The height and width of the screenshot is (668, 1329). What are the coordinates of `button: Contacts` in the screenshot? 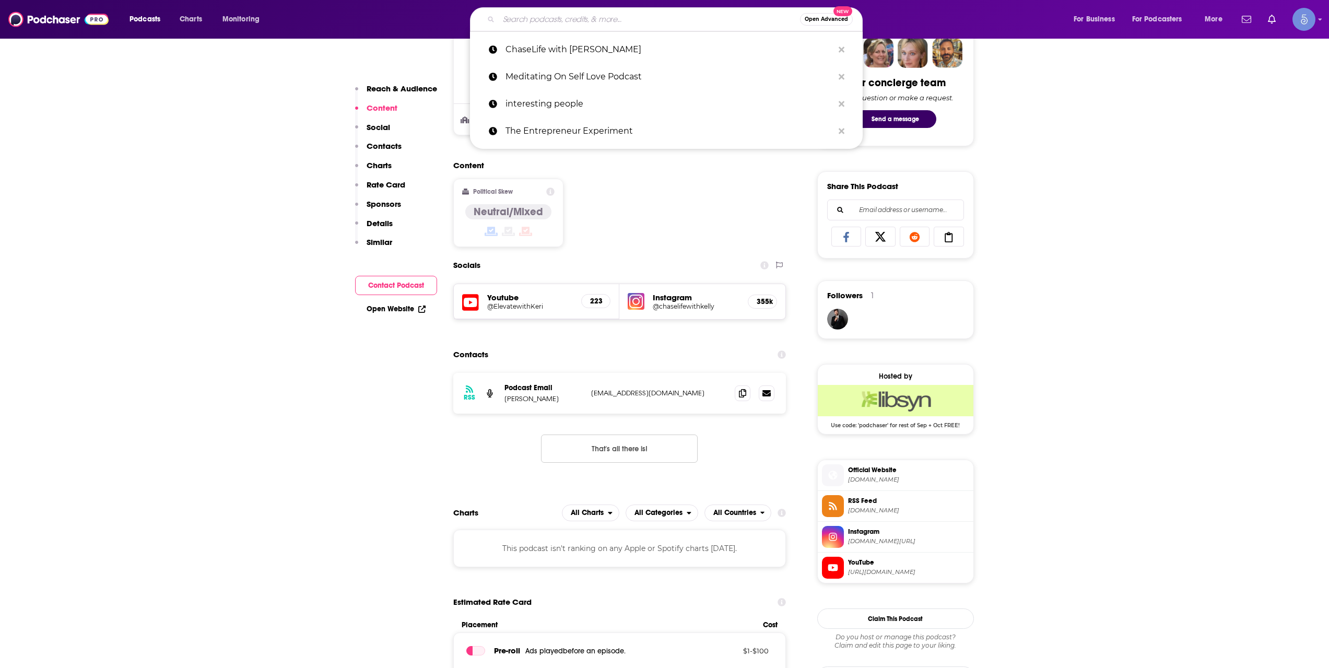 It's located at (378, 150).